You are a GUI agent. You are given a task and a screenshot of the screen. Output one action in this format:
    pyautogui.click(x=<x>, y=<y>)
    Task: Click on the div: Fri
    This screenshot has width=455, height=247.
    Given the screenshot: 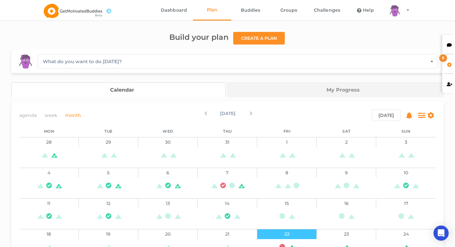 What is the action you would take?
    pyautogui.click(x=287, y=132)
    